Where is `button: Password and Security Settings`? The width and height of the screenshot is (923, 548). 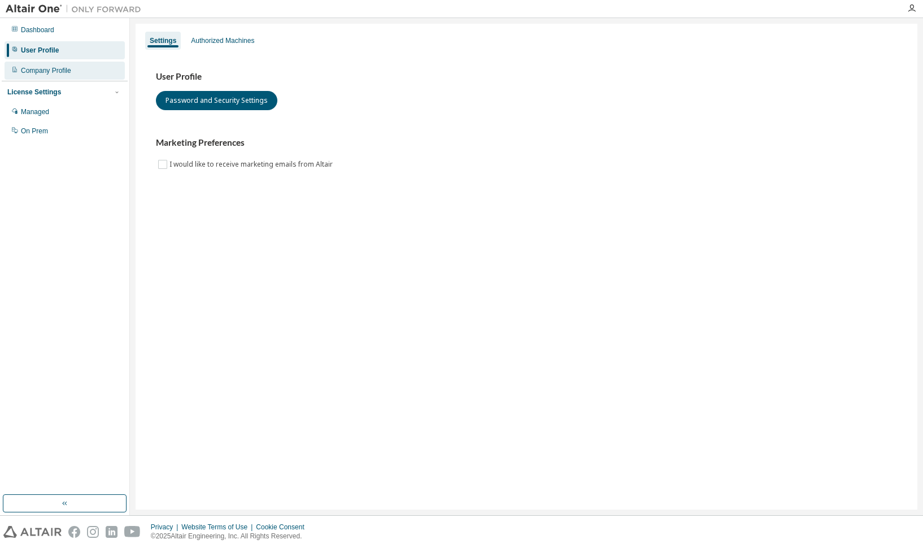
button: Password and Security Settings is located at coordinates (216, 101).